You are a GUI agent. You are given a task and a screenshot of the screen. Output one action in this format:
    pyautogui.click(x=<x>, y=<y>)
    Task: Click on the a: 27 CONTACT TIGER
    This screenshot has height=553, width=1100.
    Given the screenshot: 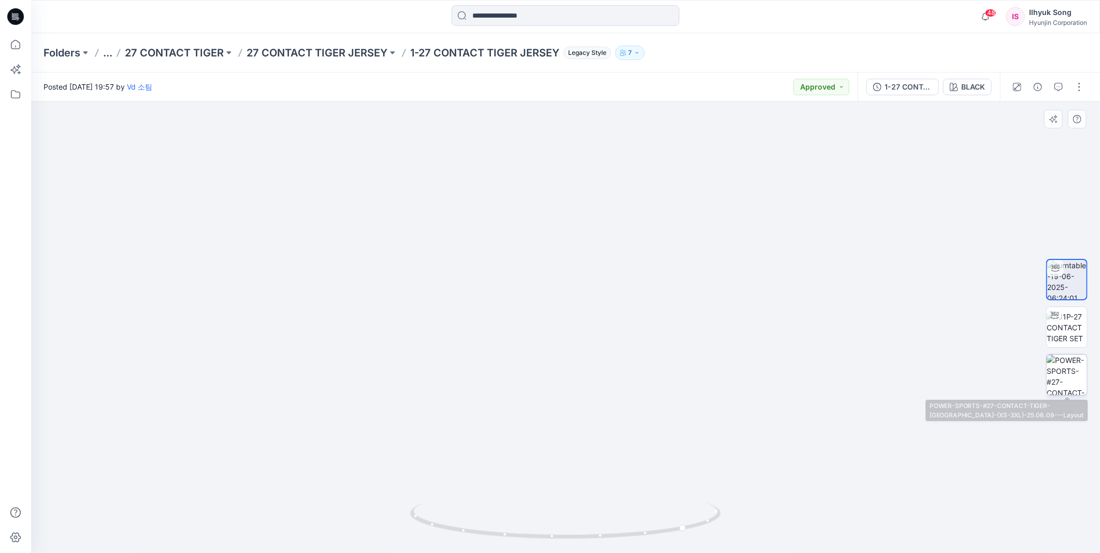 What is the action you would take?
    pyautogui.click(x=174, y=53)
    